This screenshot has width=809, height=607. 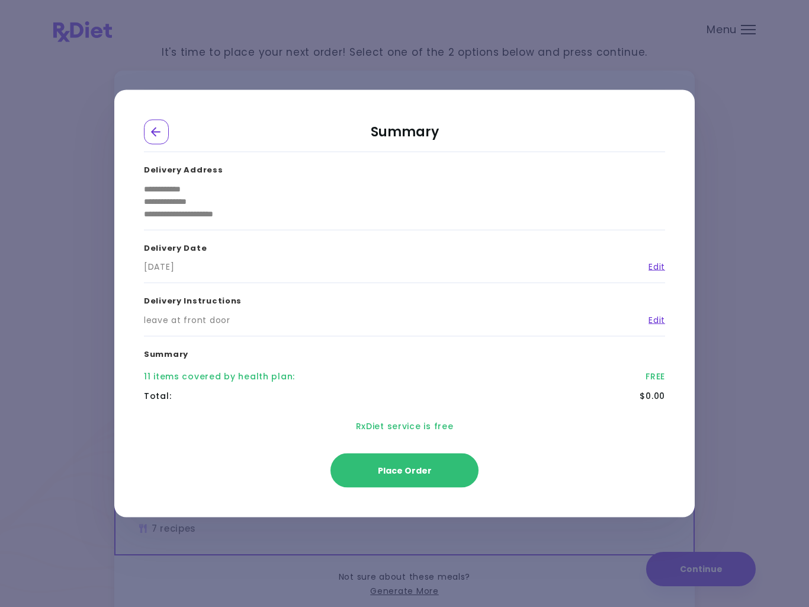 I want to click on div: $0.00, so click(x=652, y=396).